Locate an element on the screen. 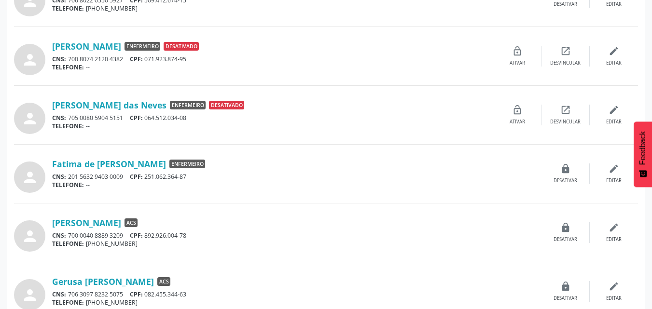 This screenshot has height=309, width=652. div: 705 0080 5904 5151 064.512.034-08 is located at coordinates (273, 118).